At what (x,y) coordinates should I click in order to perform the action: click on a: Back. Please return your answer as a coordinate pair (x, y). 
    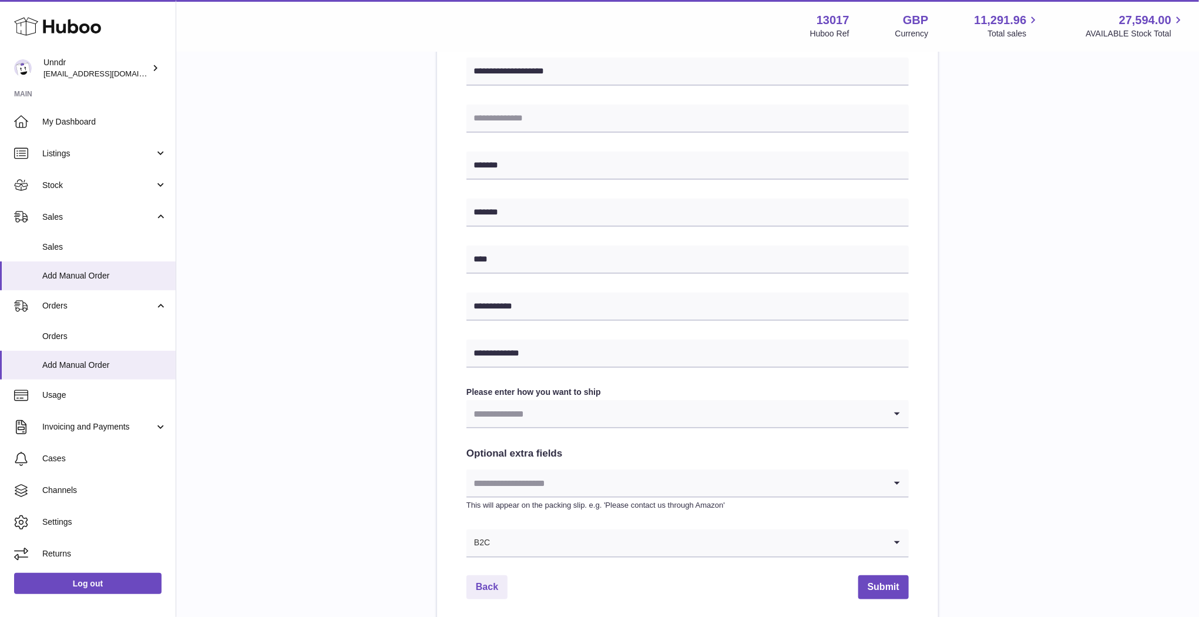
    Looking at the image, I should click on (487, 587).